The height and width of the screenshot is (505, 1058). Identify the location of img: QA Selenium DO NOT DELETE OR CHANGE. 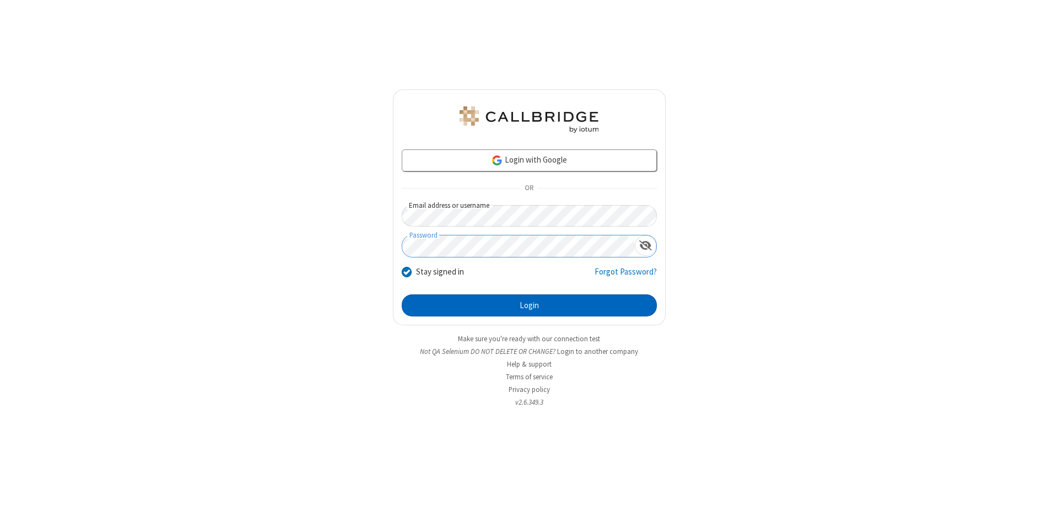
(529, 120).